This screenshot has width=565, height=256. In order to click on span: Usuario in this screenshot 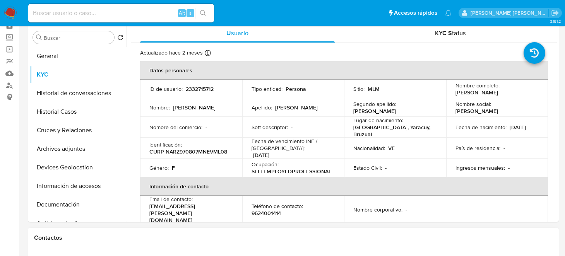, I will do `click(237, 33)`.